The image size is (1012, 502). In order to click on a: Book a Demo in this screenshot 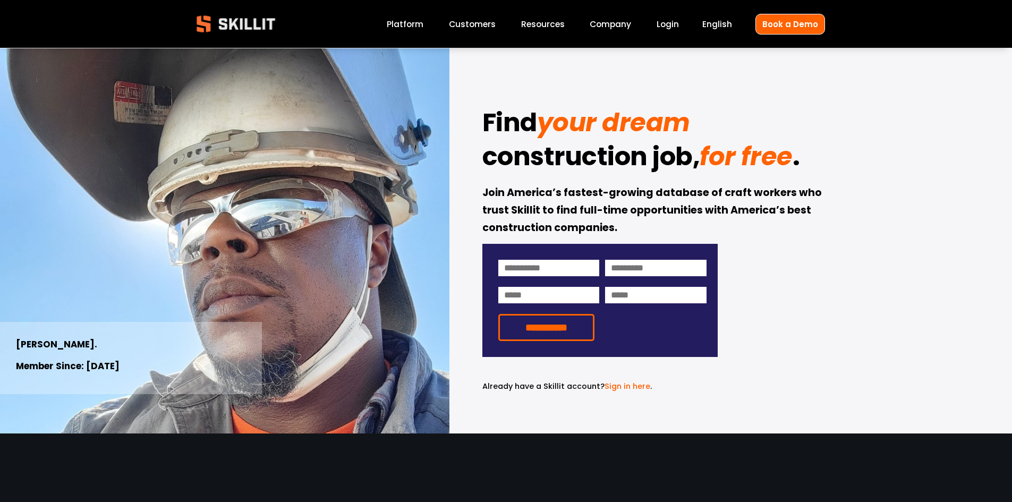, I will do `click(790, 24)`.